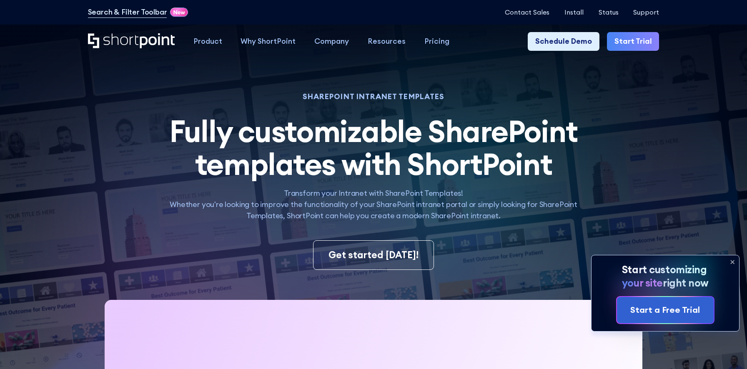  What do you see at coordinates (208, 41) in the screenshot?
I see `a: Product` at bounding box center [208, 41].